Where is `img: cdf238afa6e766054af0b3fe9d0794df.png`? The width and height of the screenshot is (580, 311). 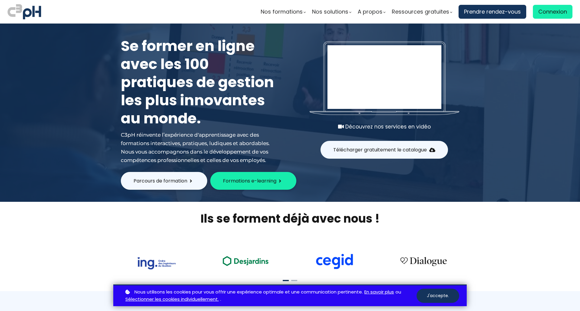
img: cdf238afa6e766054af0b3fe9d0794df.png is located at coordinates (334, 262).